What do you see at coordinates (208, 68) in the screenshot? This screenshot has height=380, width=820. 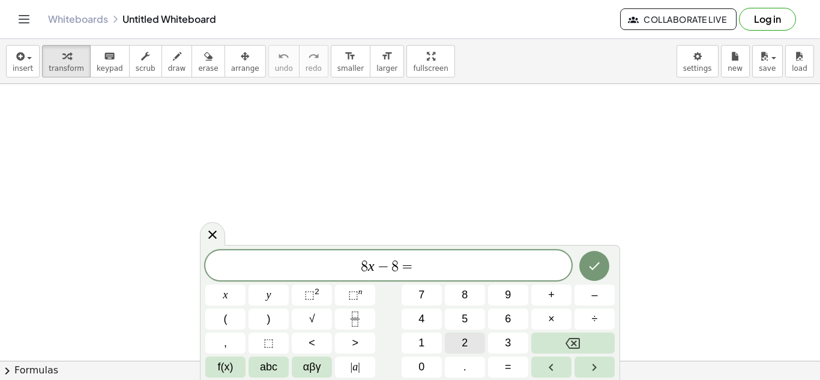 I see `span: erase` at bounding box center [208, 68].